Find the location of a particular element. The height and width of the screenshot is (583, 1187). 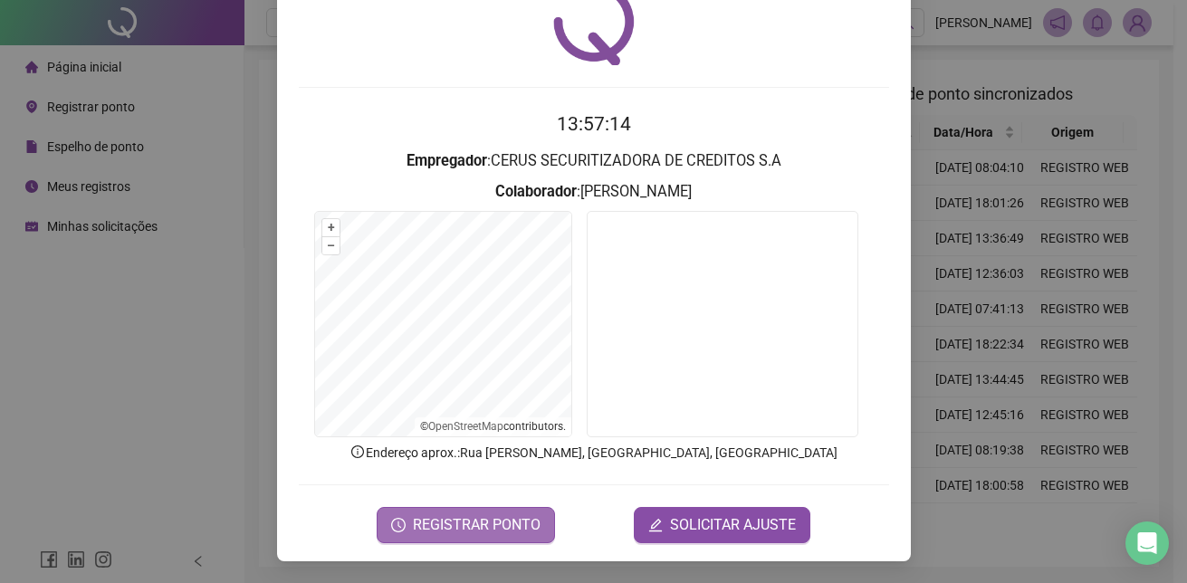

strong: Colaborador is located at coordinates (536, 191).